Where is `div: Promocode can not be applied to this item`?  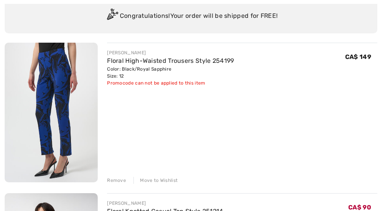 div: Promocode can not be applied to this item is located at coordinates (170, 83).